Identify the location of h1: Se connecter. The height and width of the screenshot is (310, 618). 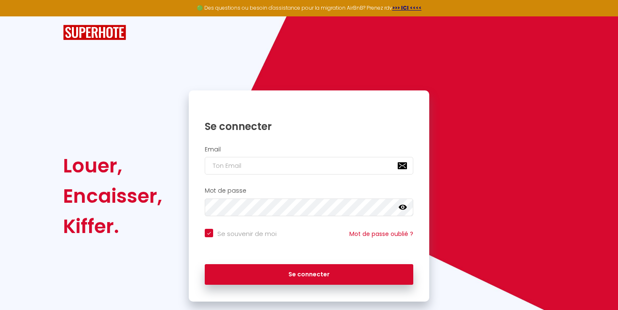
(309, 126).